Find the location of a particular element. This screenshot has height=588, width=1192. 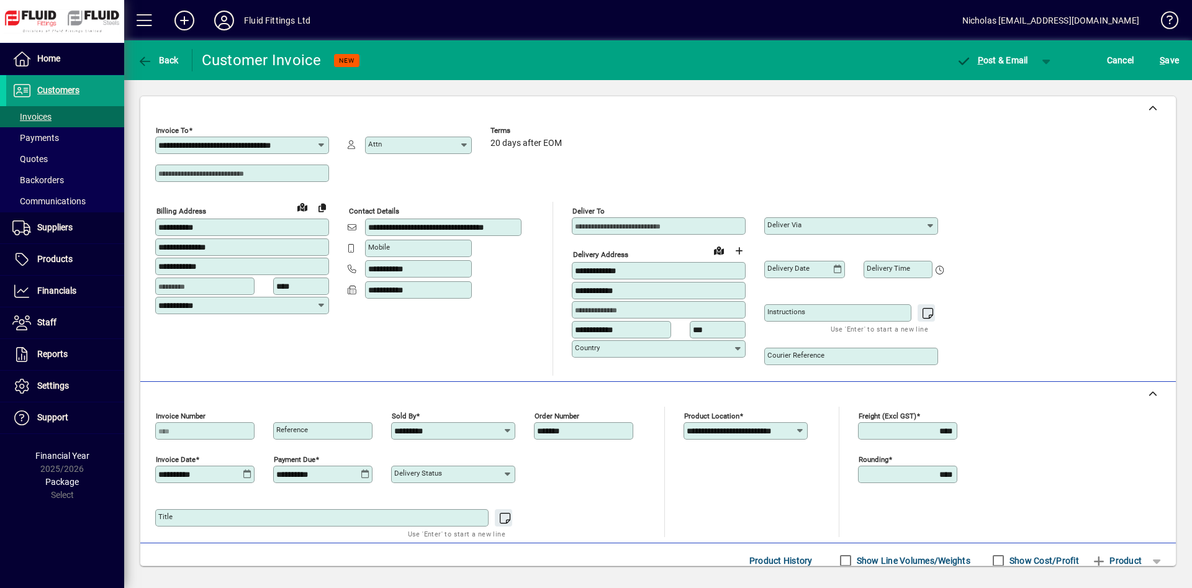

span: Financials is located at coordinates (56, 291).